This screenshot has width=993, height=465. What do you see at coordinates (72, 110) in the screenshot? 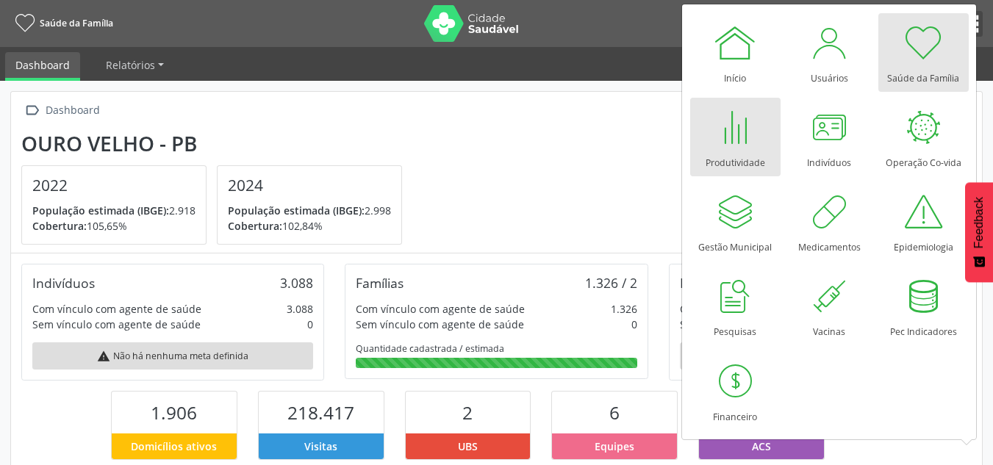
I see `div: Dashboard` at bounding box center [72, 110].